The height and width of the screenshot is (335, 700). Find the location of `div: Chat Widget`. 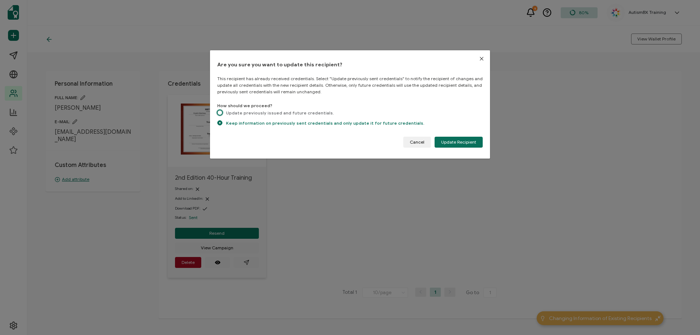

div: Chat Widget is located at coordinates (682, 318).